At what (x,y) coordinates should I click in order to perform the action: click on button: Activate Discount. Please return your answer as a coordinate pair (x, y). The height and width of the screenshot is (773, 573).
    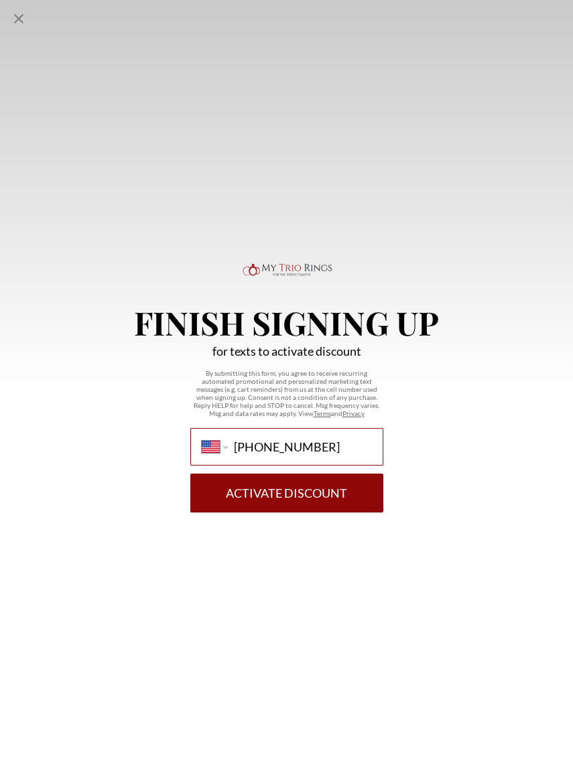
    Looking at the image, I should click on (287, 493).